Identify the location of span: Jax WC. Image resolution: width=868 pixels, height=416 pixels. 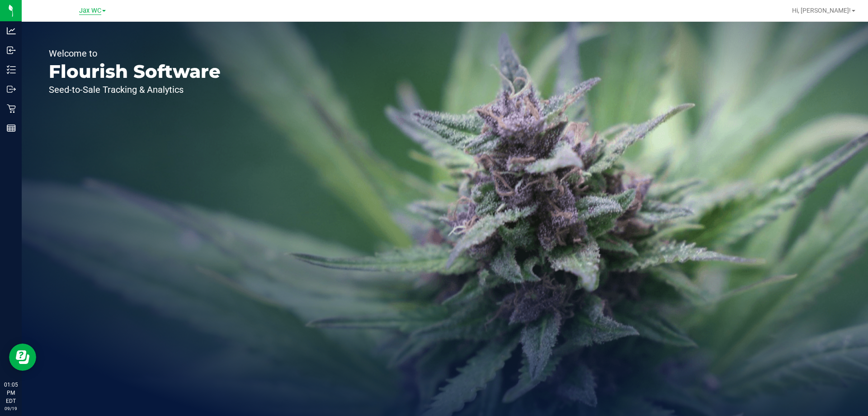
(90, 11).